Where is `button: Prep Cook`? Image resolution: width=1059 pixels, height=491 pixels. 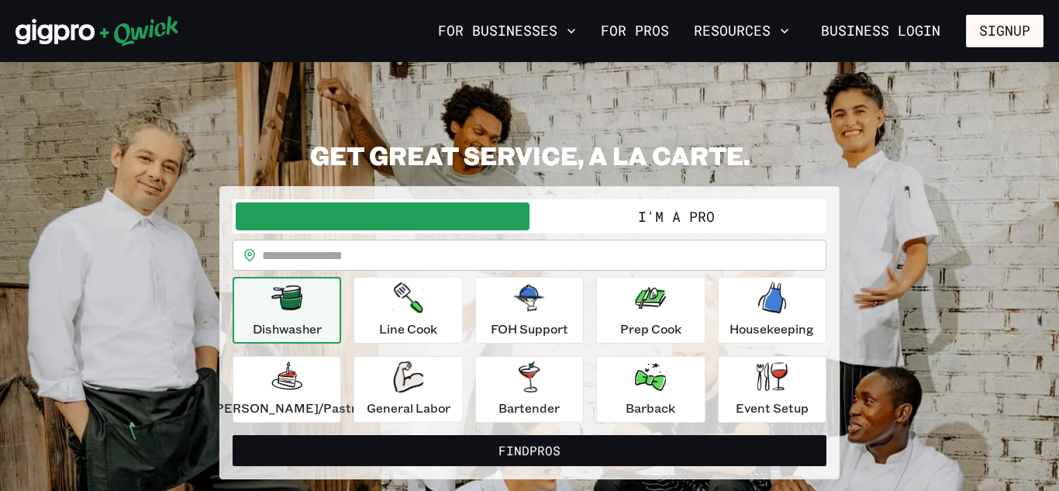
button: Prep Cook is located at coordinates (651, 310).